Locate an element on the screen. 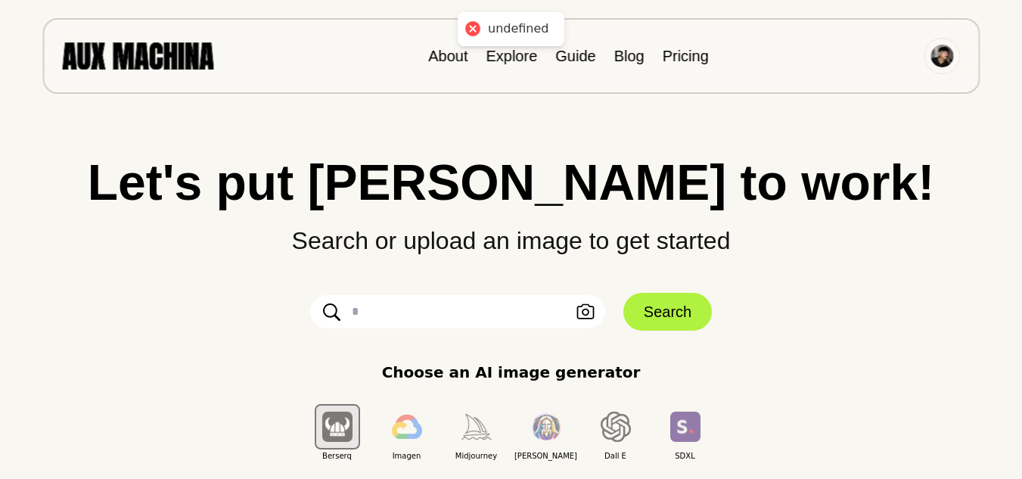  a: Explore is located at coordinates (511, 56).